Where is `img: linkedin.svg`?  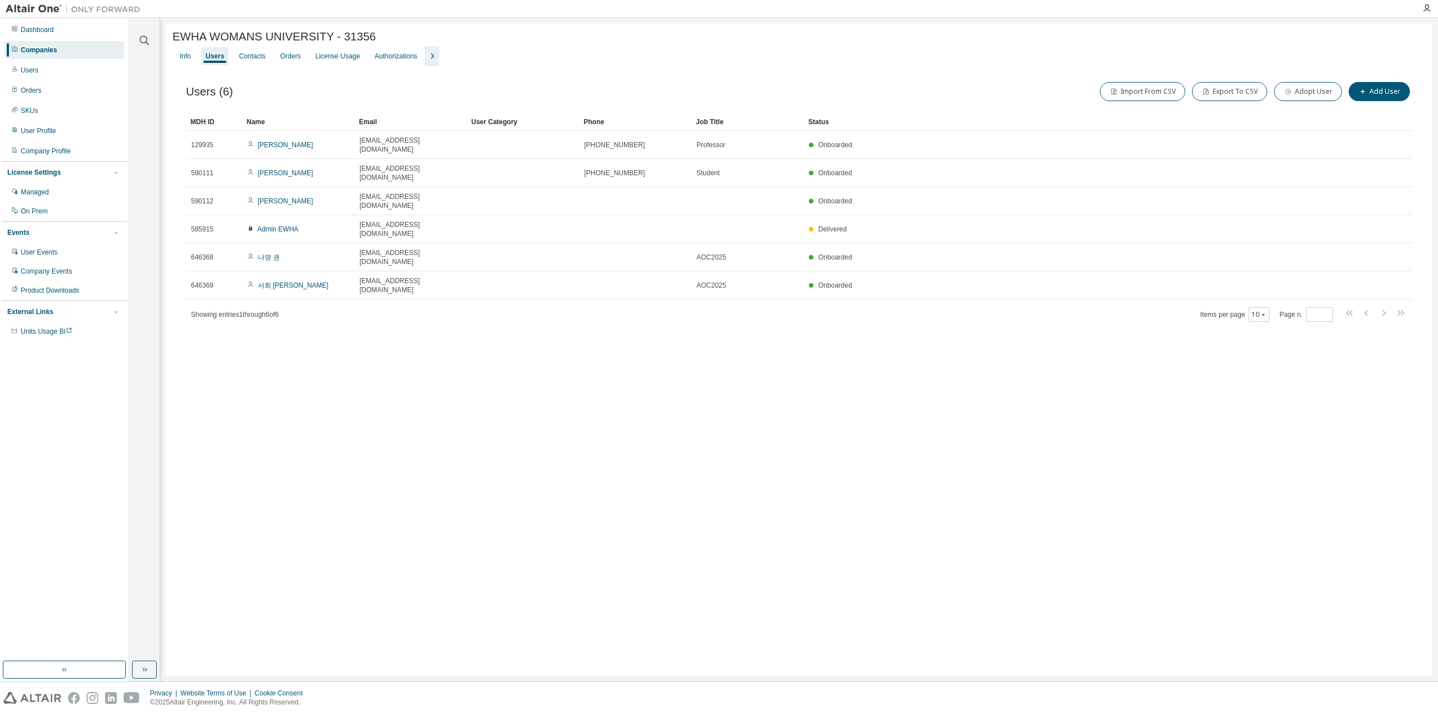 img: linkedin.svg is located at coordinates (111, 697).